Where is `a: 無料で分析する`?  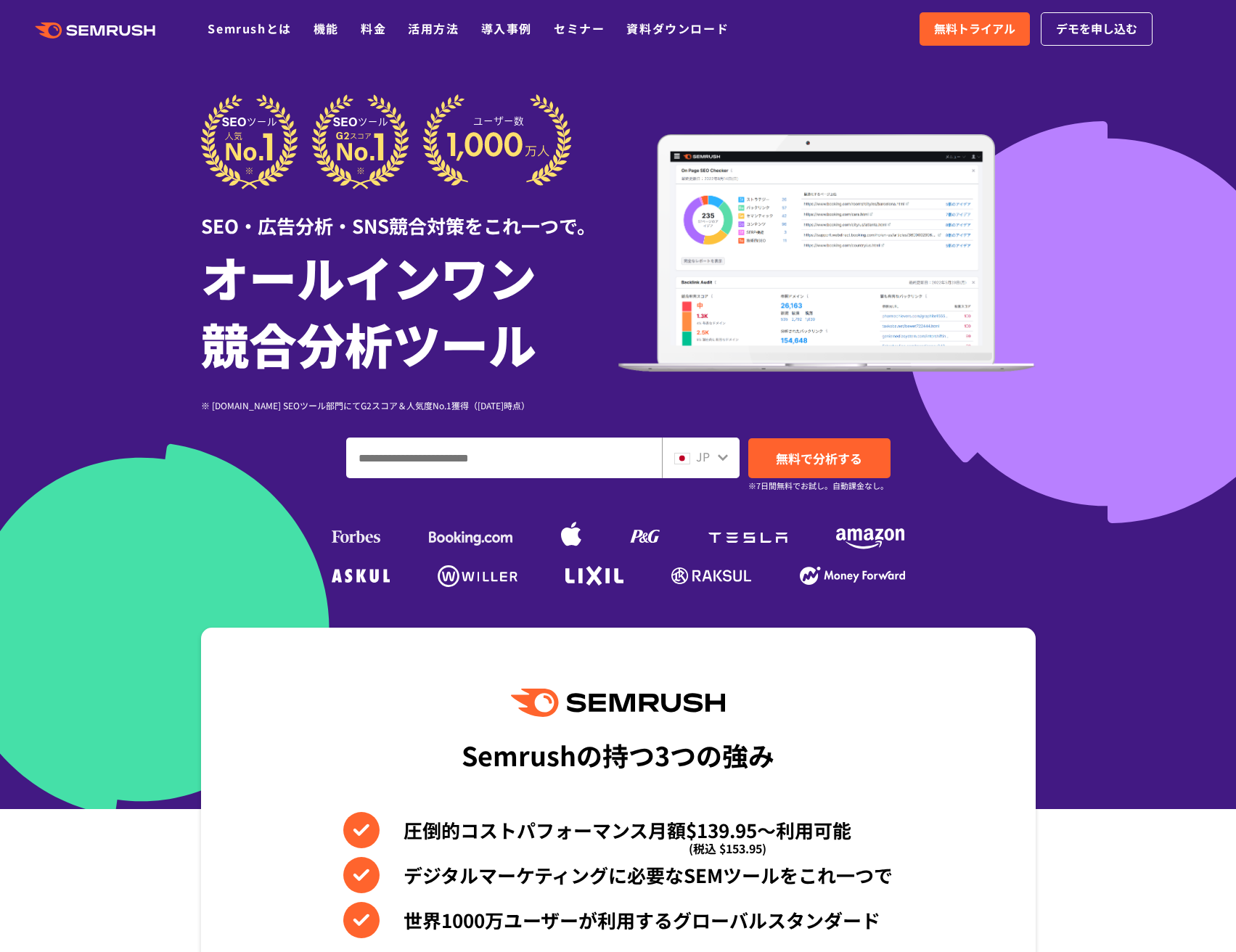
a: 無料で分析する is located at coordinates (819, 458).